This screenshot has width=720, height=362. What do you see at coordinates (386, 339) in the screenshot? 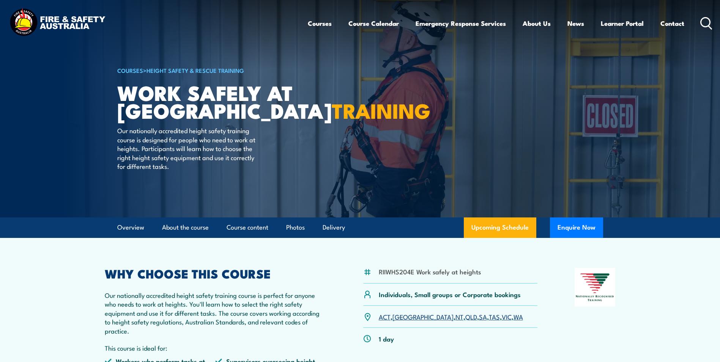
I see `p: 1 day` at bounding box center [386, 339].